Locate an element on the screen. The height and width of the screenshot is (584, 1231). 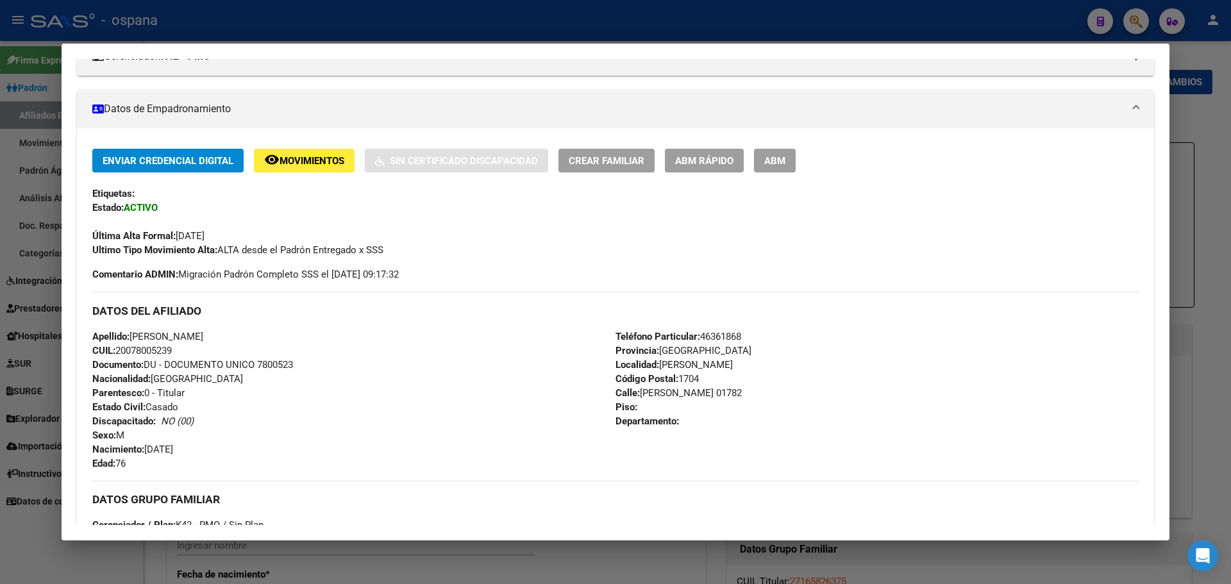
h3: DATOS DEL AFILIADO is located at coordinates (615, 311).